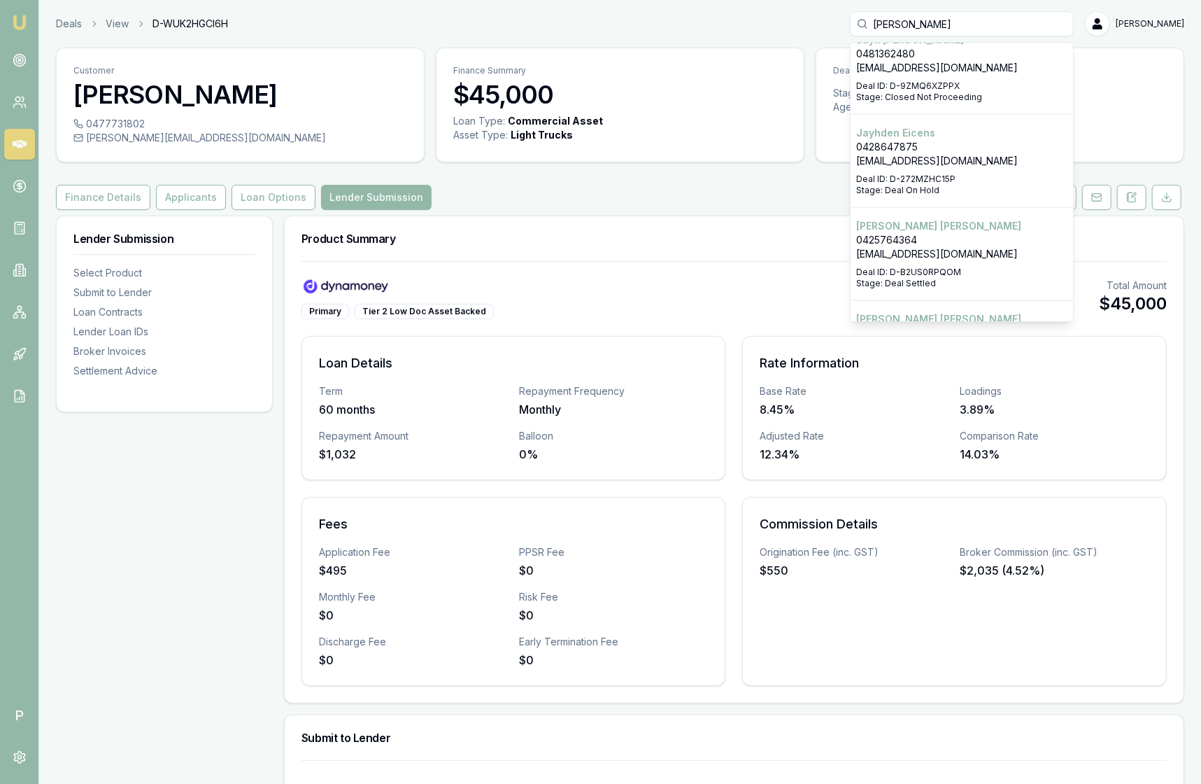 The width and height of the screenshot is (1201, 784). What do you see at coordinates (274, 197) in the screenshot?
I see `button: Loan Options` at bounding box center [274, 197].